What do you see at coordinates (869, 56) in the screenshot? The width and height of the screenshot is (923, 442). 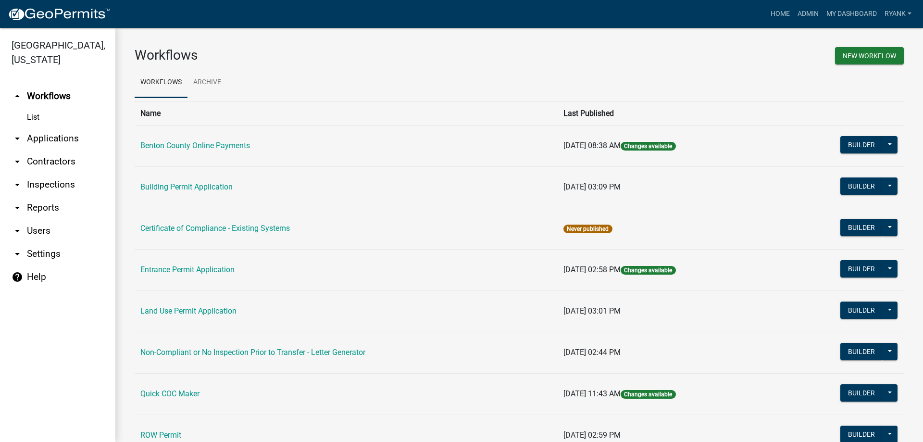 I see `button: New Workflow` at bounding box center [869, 56].